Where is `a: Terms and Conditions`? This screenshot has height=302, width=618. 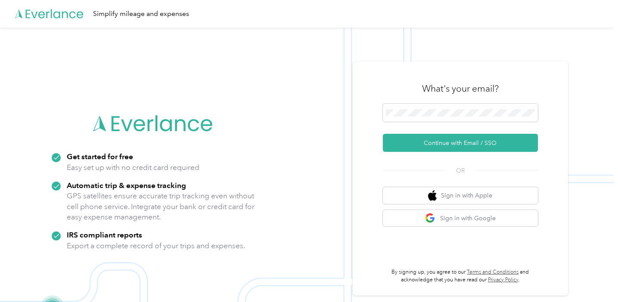
a: Terms and Conditions is located at coordinates (492, 272).